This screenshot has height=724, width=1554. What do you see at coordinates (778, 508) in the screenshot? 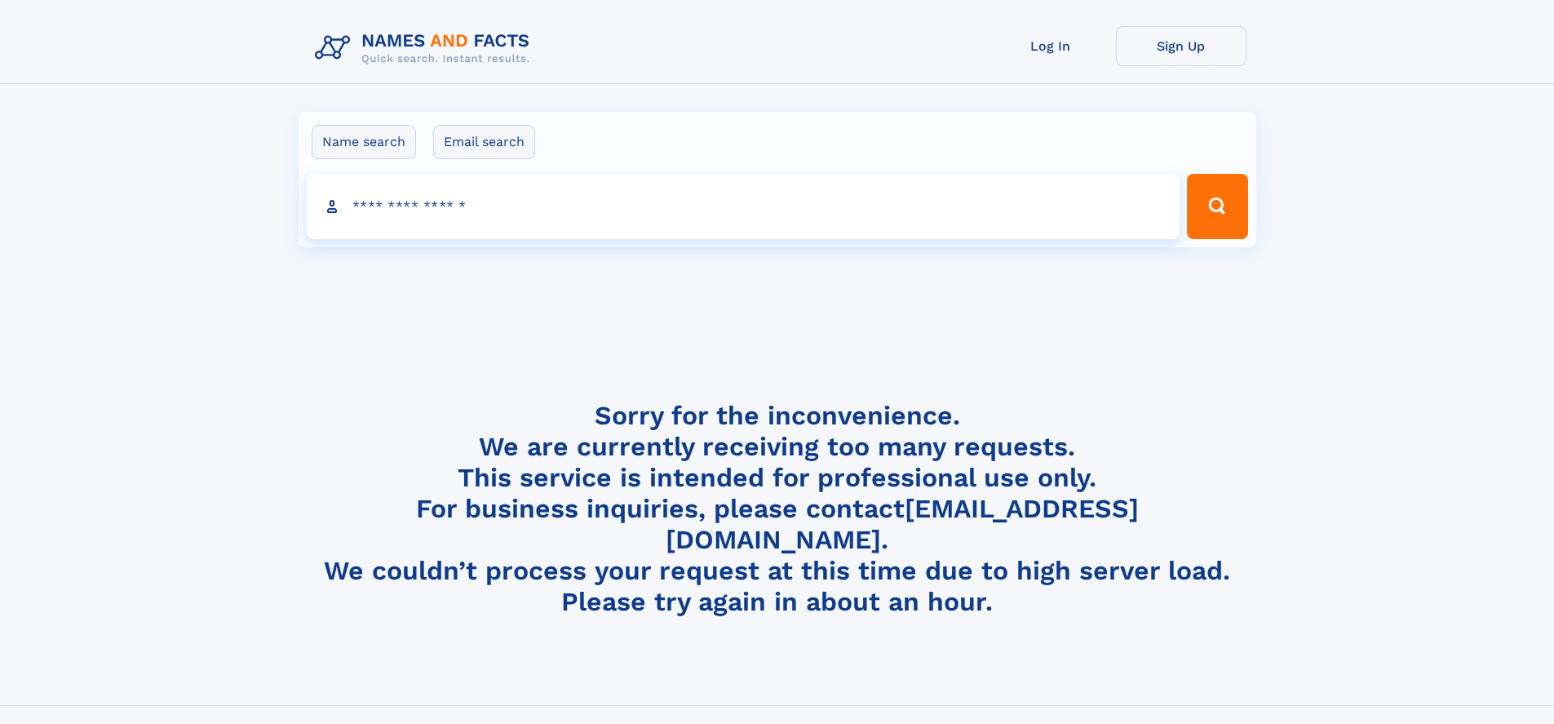
I see `h4: Sorry for the inconvenience. We are currently receiving too many requests. This service is intend...` at bounding box center [778, 508].